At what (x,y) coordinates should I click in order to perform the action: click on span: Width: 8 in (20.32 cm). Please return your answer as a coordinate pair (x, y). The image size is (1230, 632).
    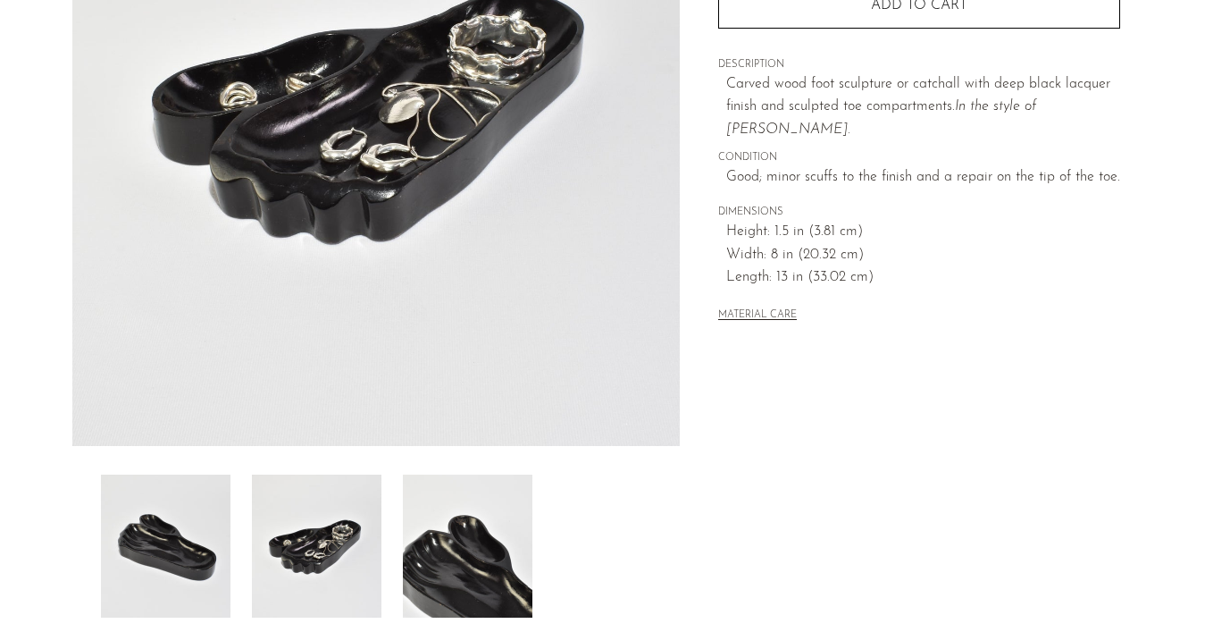
    Looking at the image, I should click on (923, 256).